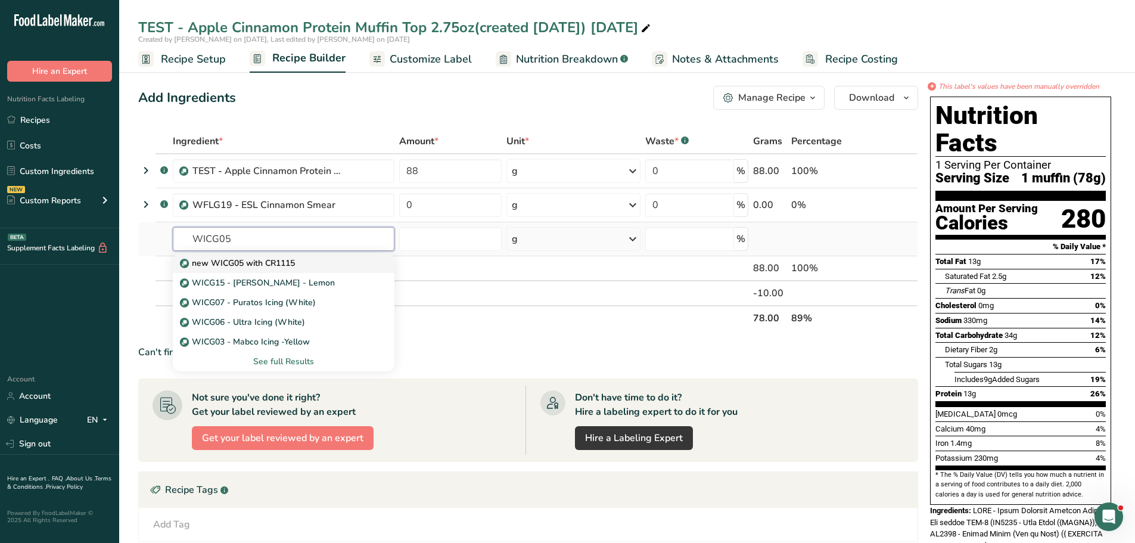 This screenshot has height=543, width=1135. What do you see at coordinates (1098, 393) in the screenshot?
I see `span: 26%` at bounding box center [1098, 393].